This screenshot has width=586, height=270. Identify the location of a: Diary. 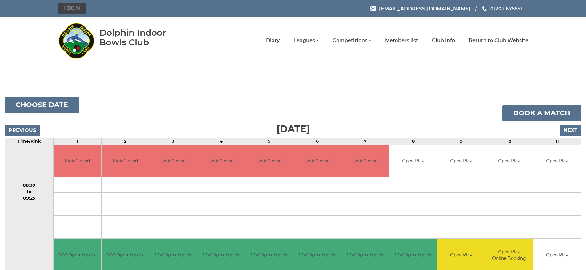
(273, 41).